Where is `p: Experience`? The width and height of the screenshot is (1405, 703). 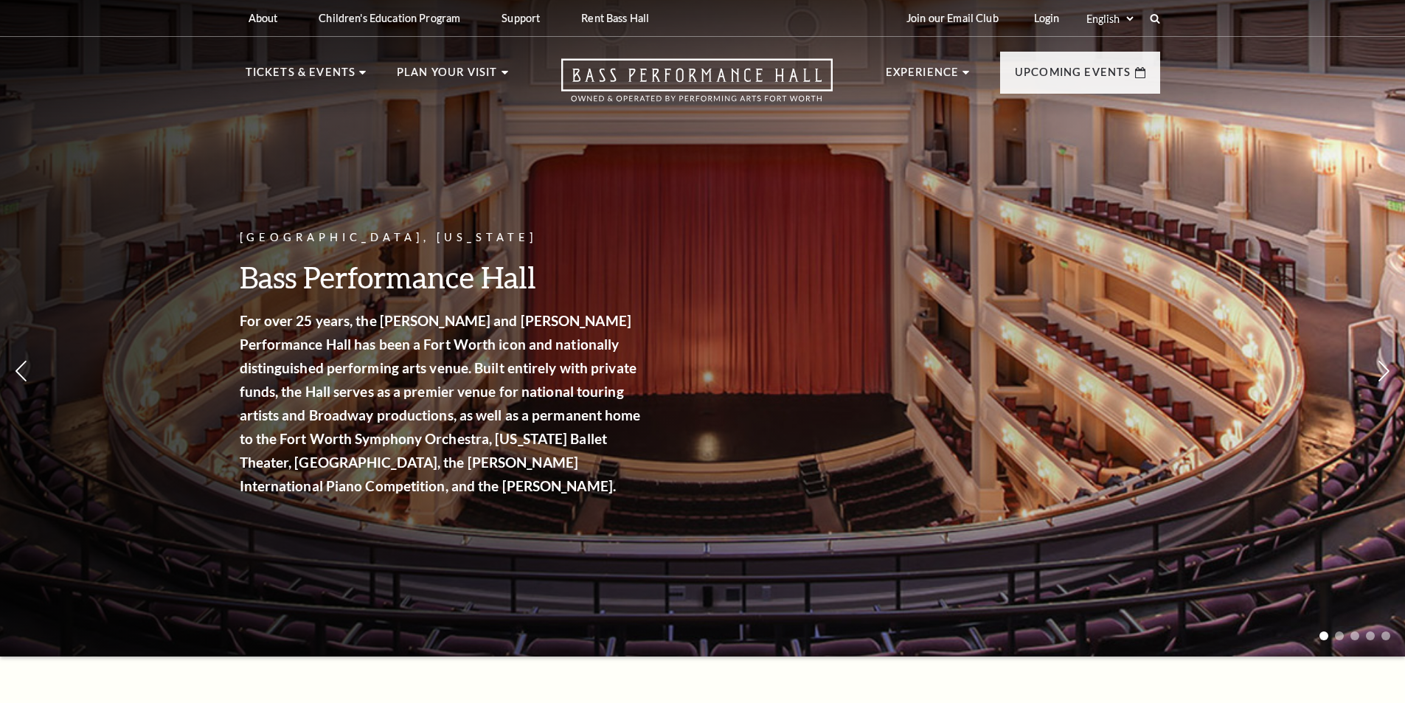
p: Experience is located at coordinates (923, 77).